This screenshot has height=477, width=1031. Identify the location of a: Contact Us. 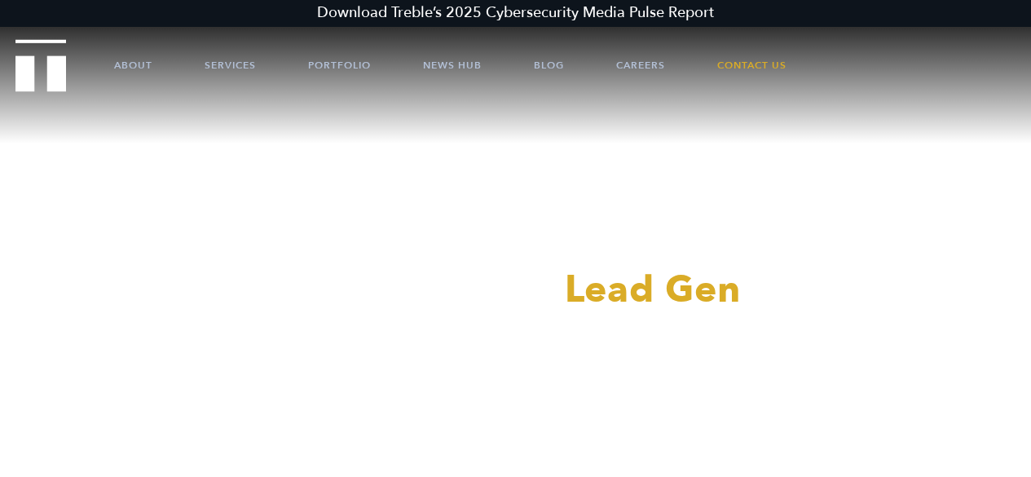
(752, 65).